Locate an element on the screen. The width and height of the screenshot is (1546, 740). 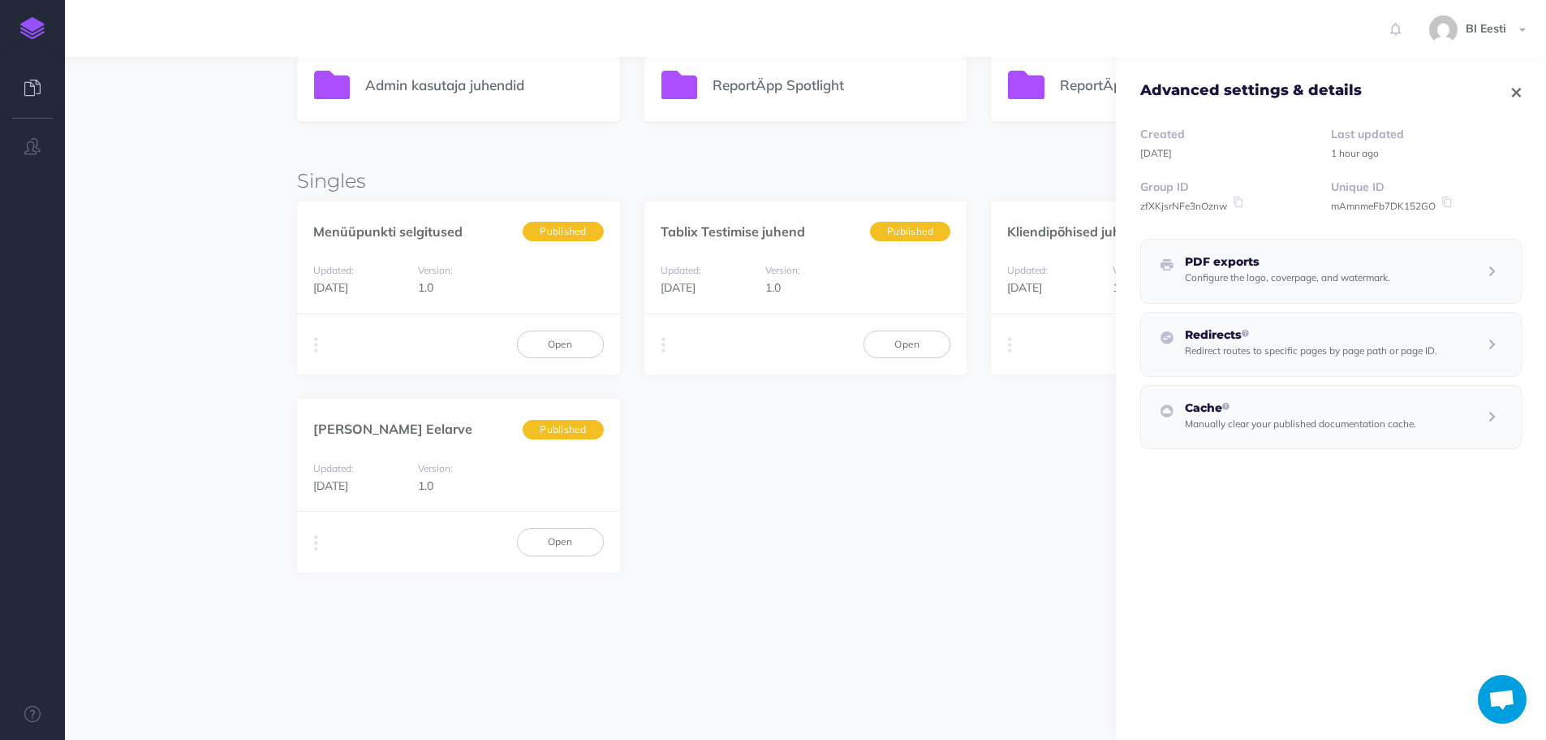
h3: Singles is located at coordinates (805, 181).